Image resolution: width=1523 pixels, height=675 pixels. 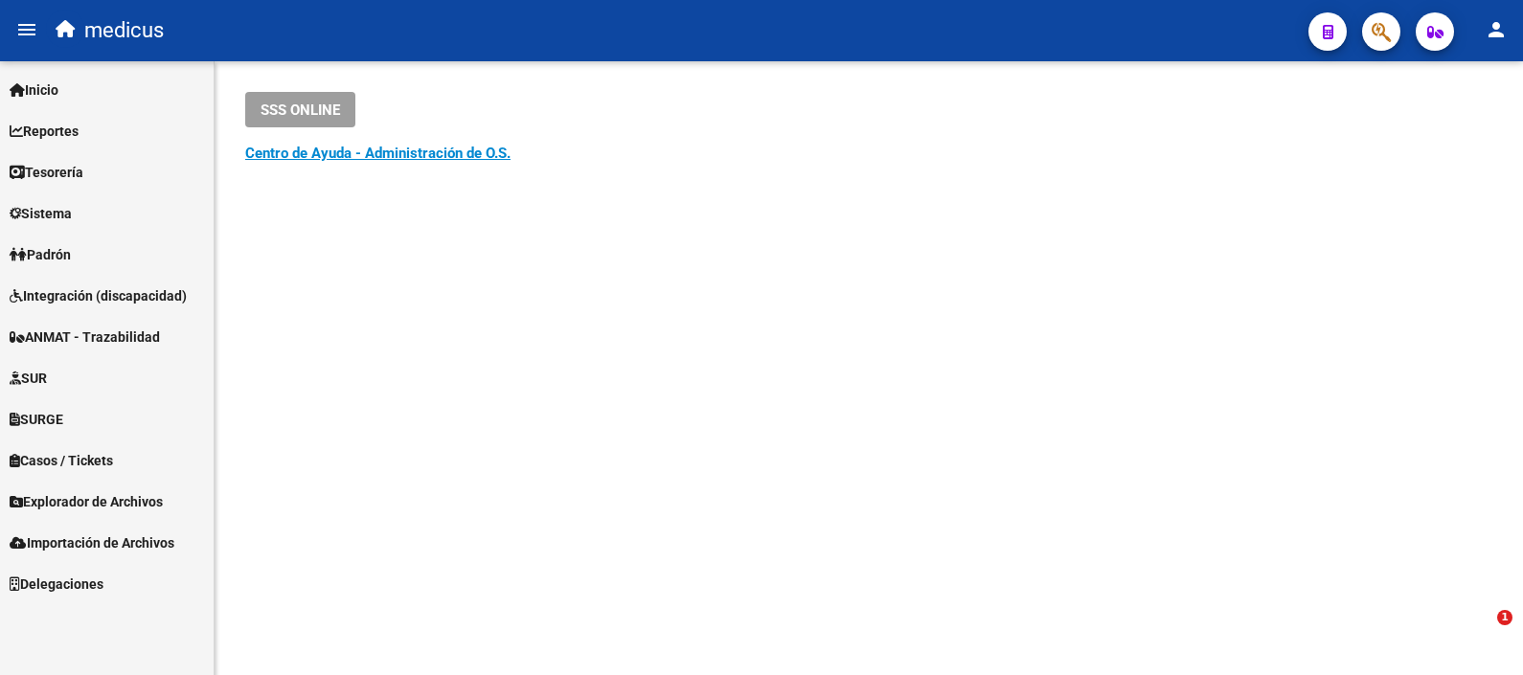 I want to click on a: Centro de Ayuda - Administración de O.S., so click(x=378, y=153).